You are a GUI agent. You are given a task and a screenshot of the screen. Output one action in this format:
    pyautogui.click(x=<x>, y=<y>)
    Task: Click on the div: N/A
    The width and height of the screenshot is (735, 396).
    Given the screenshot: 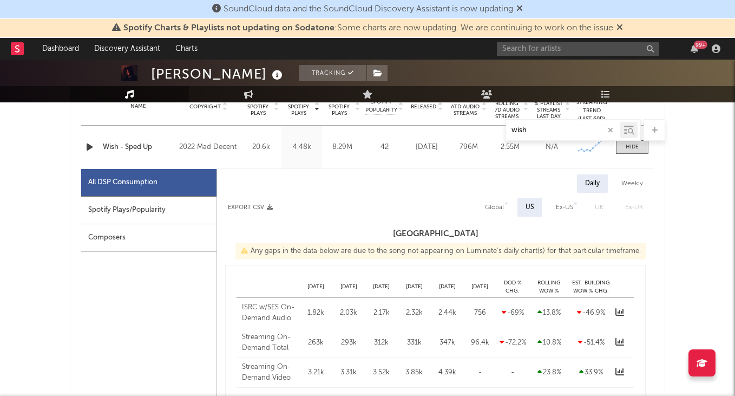 What is the action you would take?
    pyautogui.click(x=552, y=147)
    